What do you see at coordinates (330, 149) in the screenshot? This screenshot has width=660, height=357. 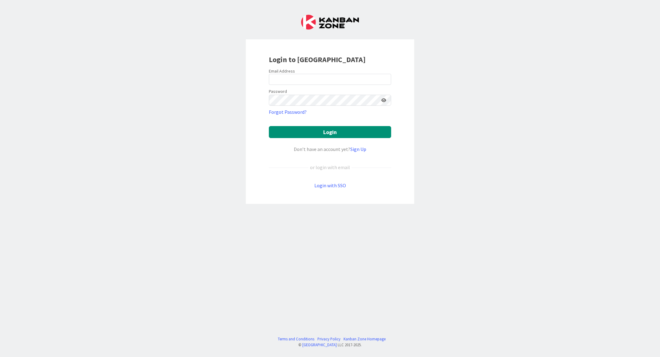 I see `div: Don’t have an account yet?` at bounding box center [330, 149].